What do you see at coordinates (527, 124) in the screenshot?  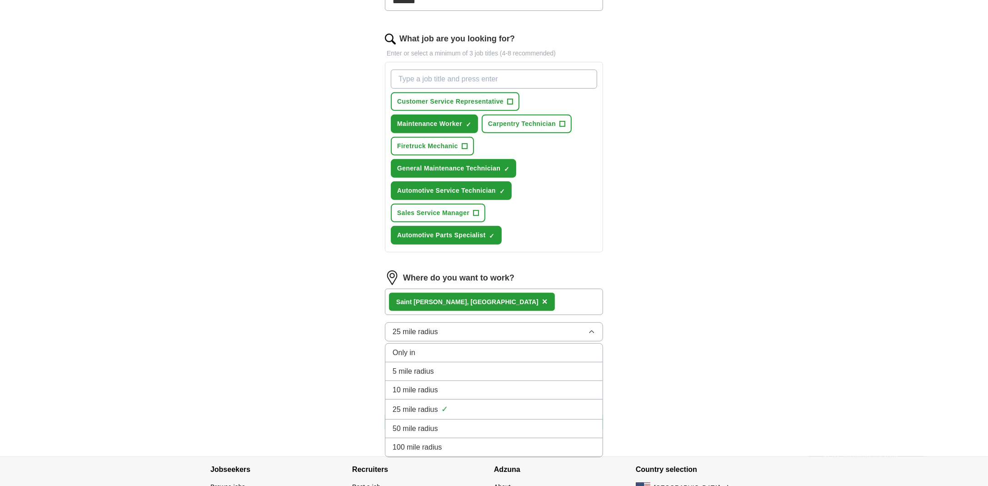 I see `button: Carpentry Technician` at bounding box center [527, 124].